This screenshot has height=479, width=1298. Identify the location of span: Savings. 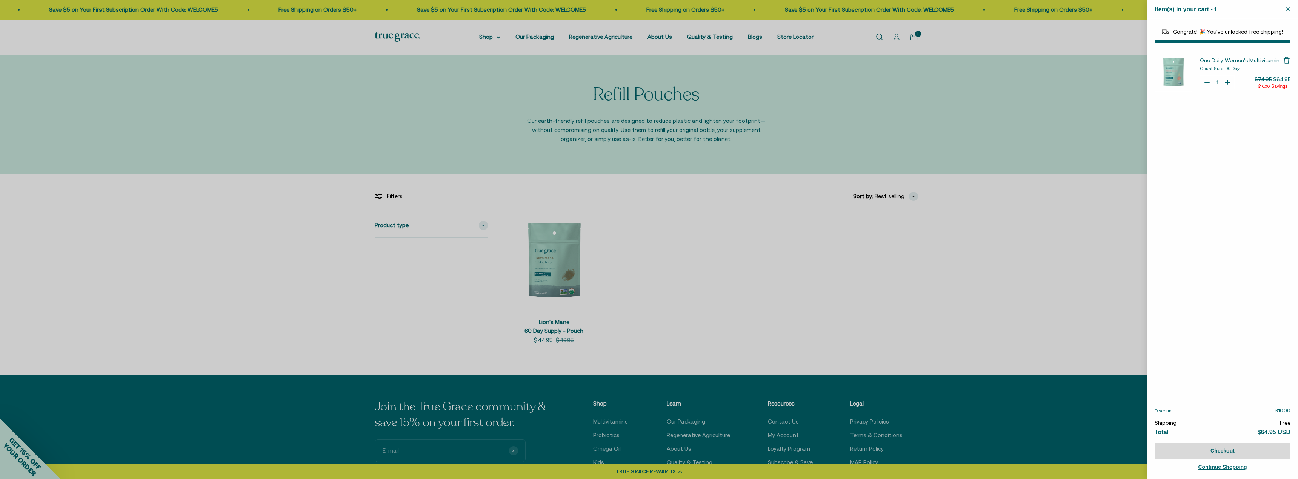
(1279, 86).